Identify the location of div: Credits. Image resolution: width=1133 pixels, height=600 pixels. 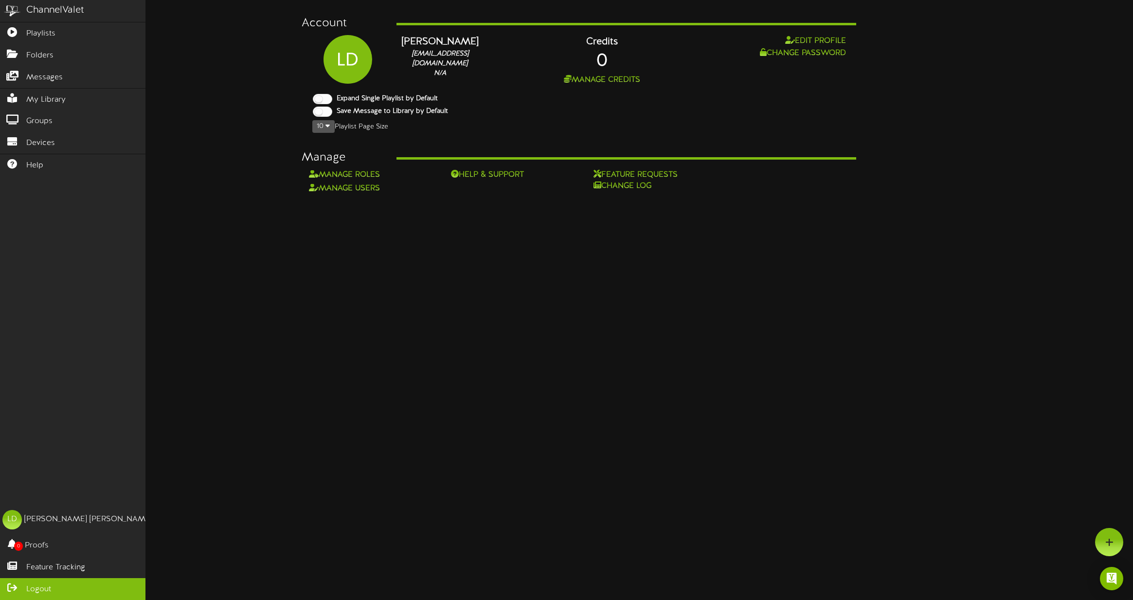
(602, 42).